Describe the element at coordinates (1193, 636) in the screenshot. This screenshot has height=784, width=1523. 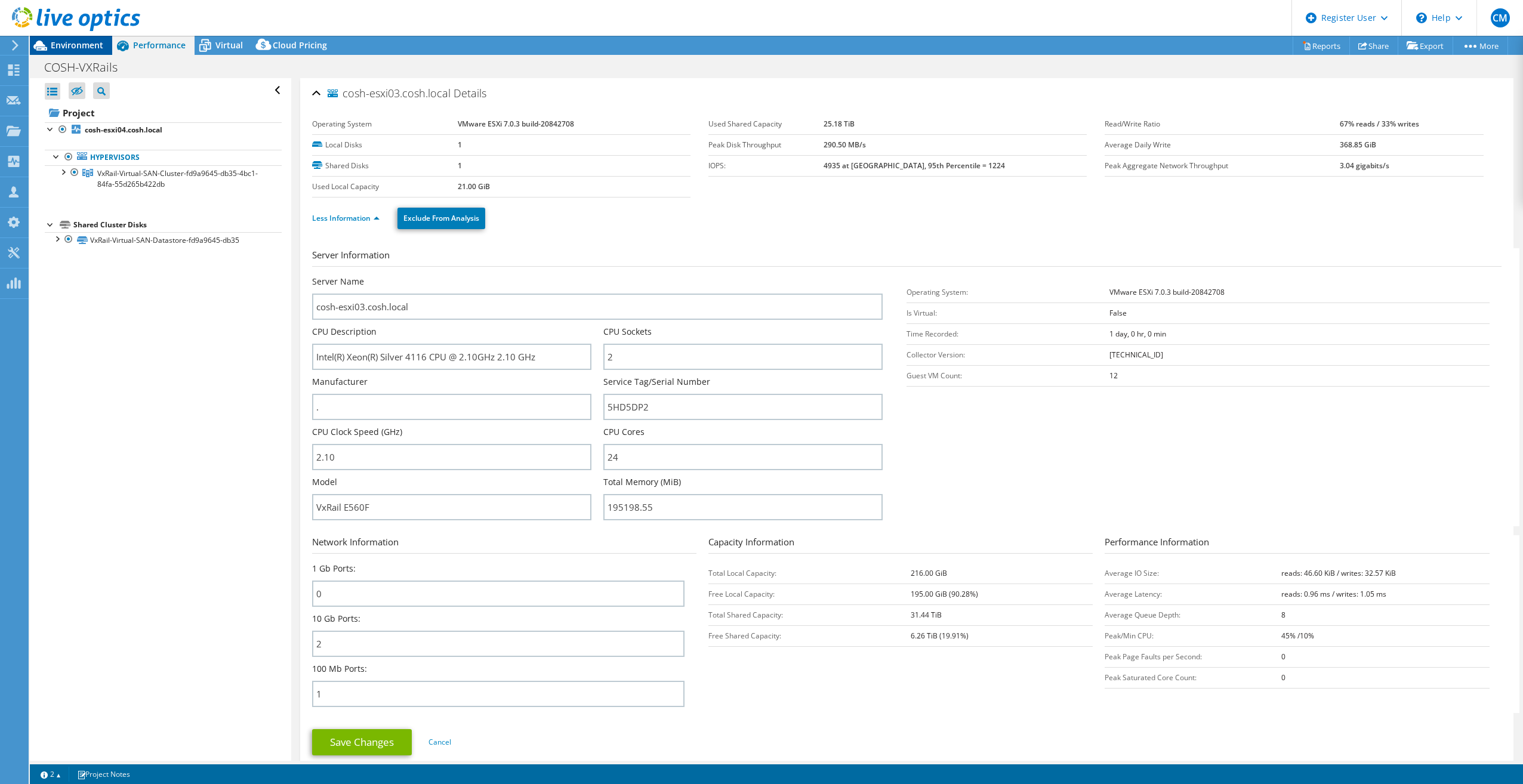
I see `td: Peak/Min CPU:` at that location.